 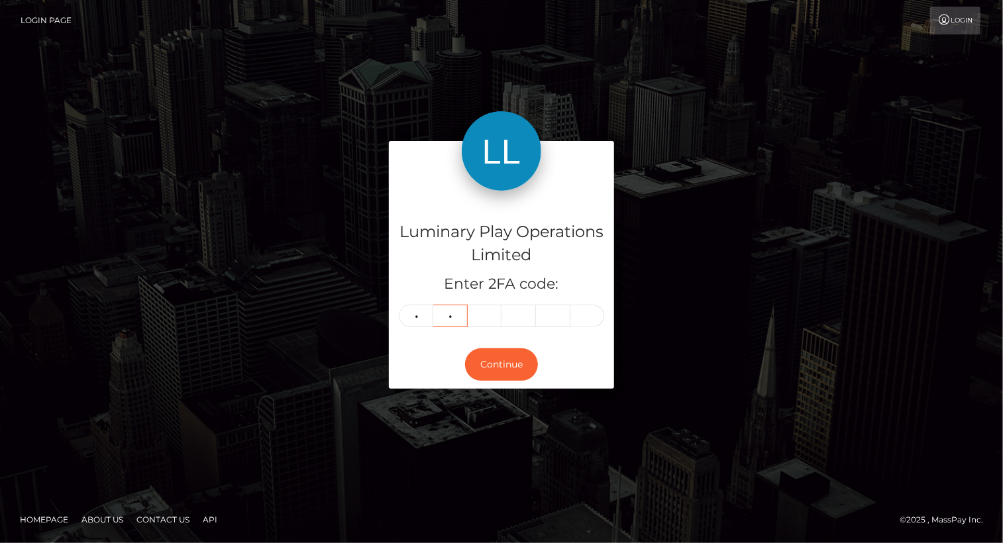 I want to click on a: Login, so click(x=955, y=21).